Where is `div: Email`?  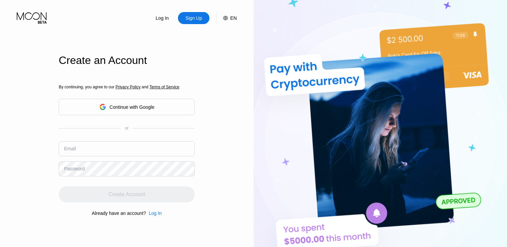 div: Email is located at coordinates (70, 149).